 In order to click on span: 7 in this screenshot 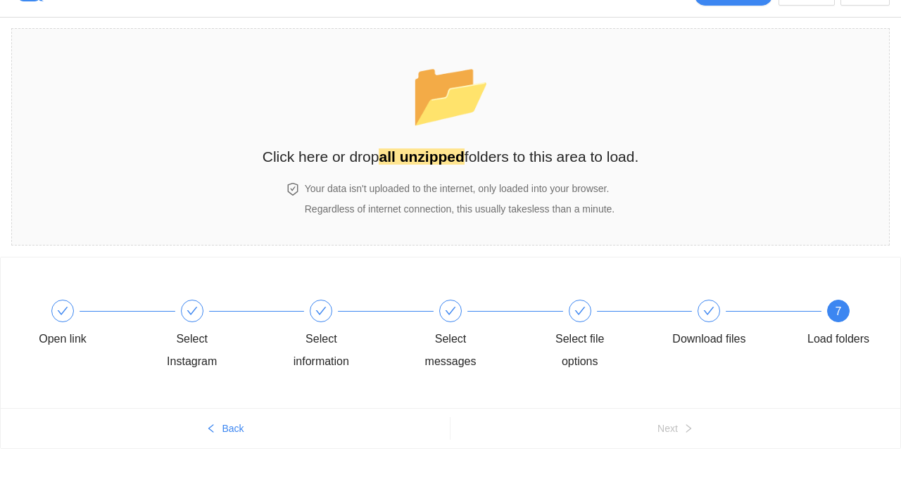, I will do `click(838, 311)`.